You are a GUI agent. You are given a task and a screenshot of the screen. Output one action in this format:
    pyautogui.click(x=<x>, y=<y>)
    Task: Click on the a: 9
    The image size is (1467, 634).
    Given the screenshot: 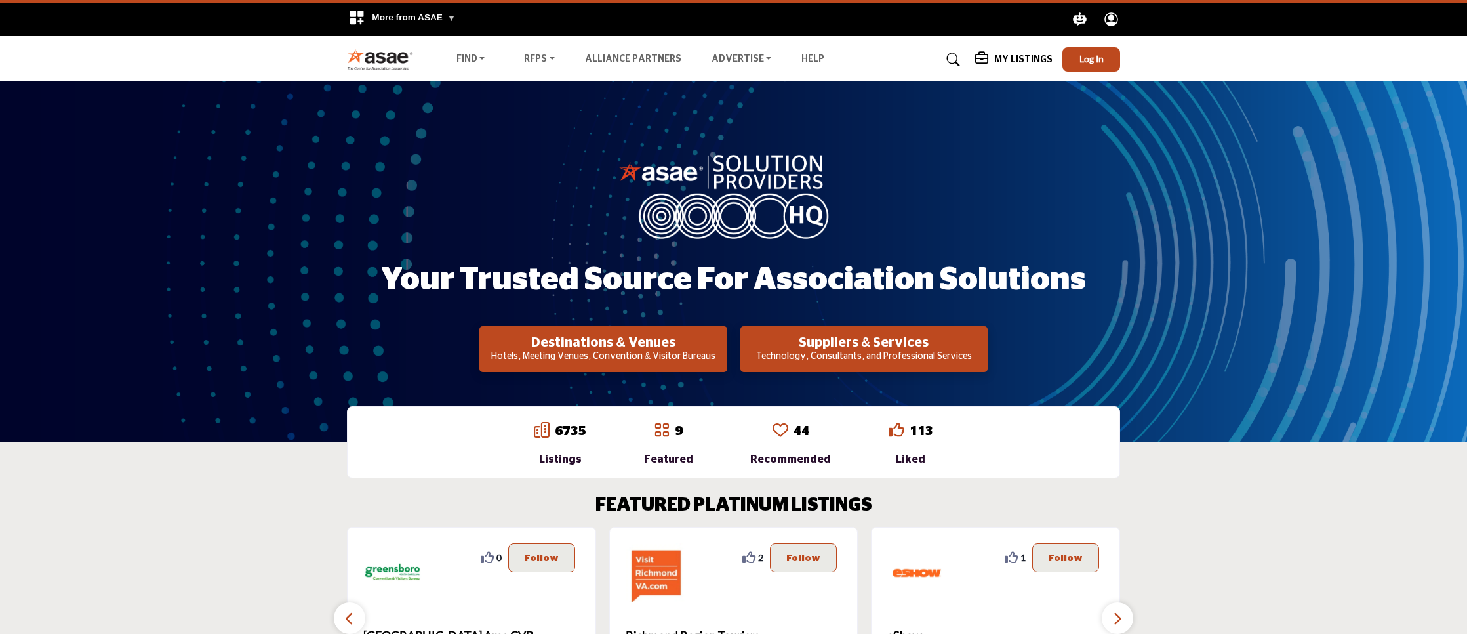 What is the action you would take?
    pyautogui.click(x=679, y=431)
    